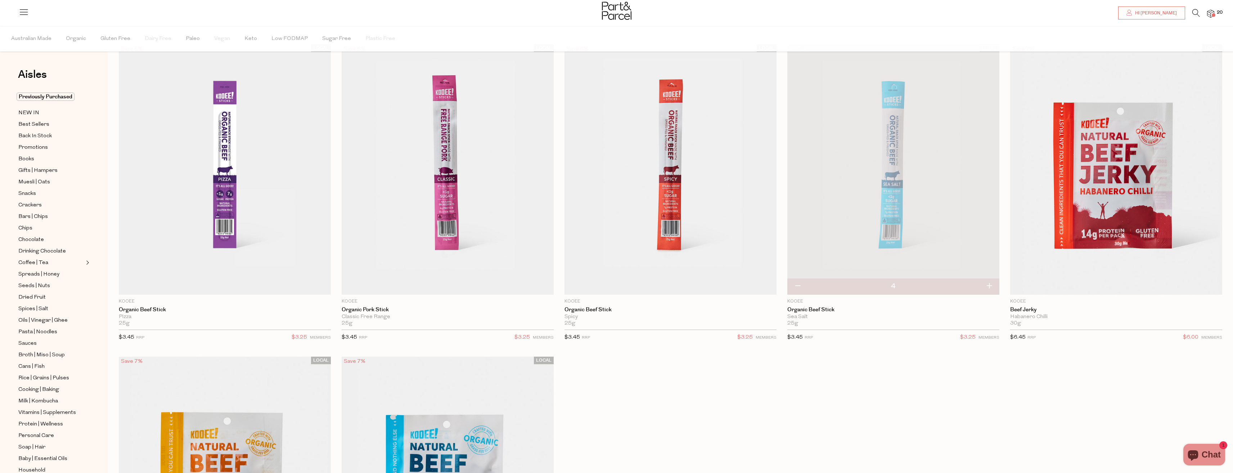  What do you see at coordinates (34, 286) in the screenshot?
I see `span: Seeds | Nuts` at bounding box center [34, 286].